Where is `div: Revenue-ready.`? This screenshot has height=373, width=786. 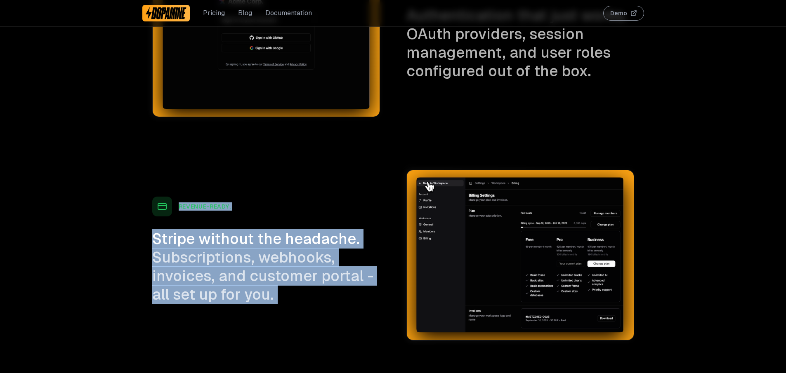 div: Revenue-ready. is located at coordinates (205, 207).